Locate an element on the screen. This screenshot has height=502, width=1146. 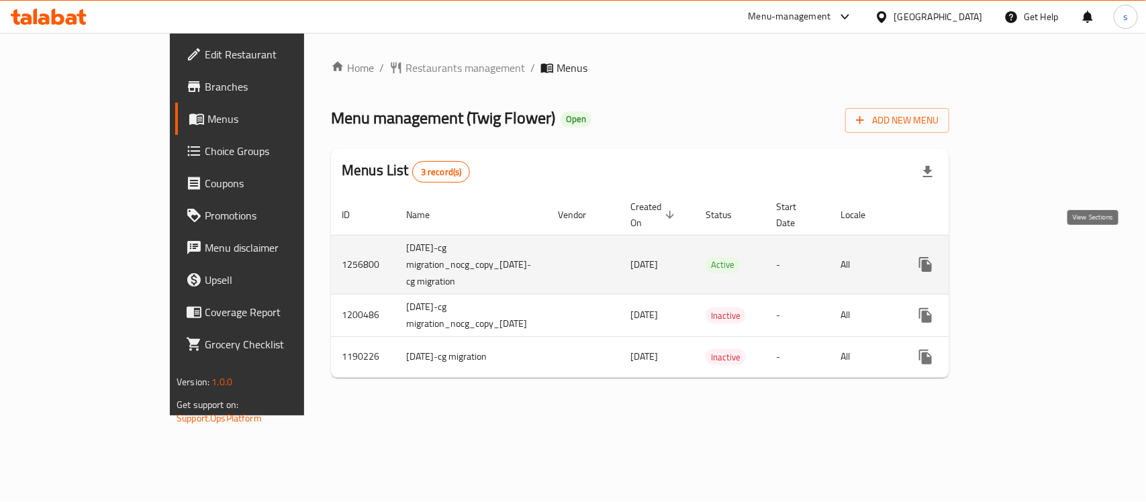
a: Edit Restaurant is located at coordinates (268, 54).